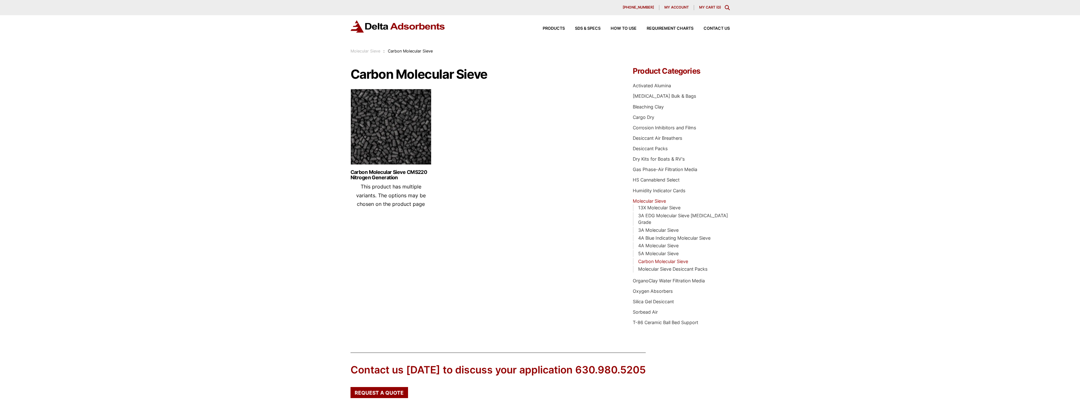 This screenshot has width=1080, height=406. I want to click on a: Gas Phase-Air Filtration Media, so click(665, 169).